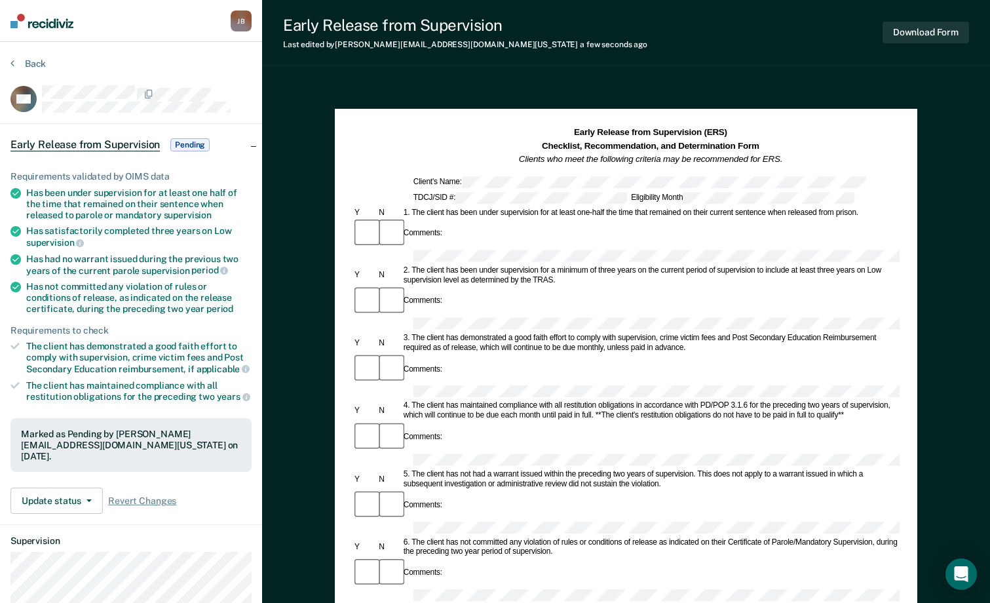  I want to click on div: TDCJ/SID #:, so click(520, 198).